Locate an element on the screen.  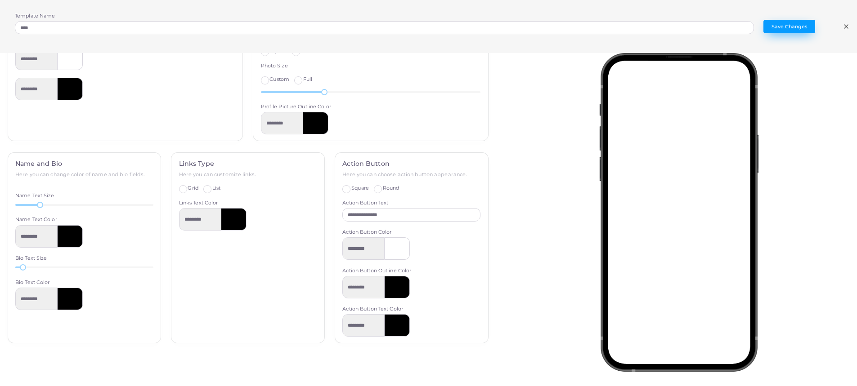
h6: Here you can choose action button appearance. is located at coordinates (411, 175).